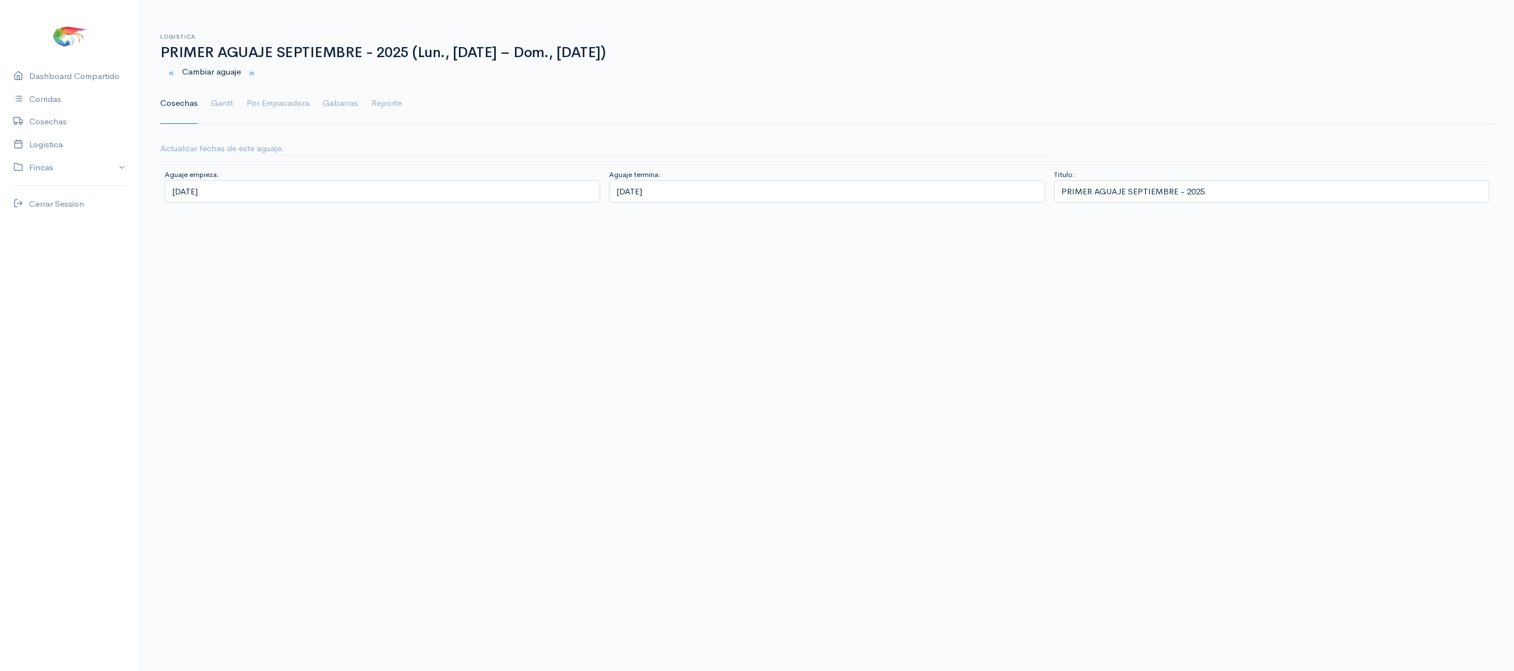 The width and height of the screenshot is (1514, 671). I want to click on a: Reporte, so click(387, 104).